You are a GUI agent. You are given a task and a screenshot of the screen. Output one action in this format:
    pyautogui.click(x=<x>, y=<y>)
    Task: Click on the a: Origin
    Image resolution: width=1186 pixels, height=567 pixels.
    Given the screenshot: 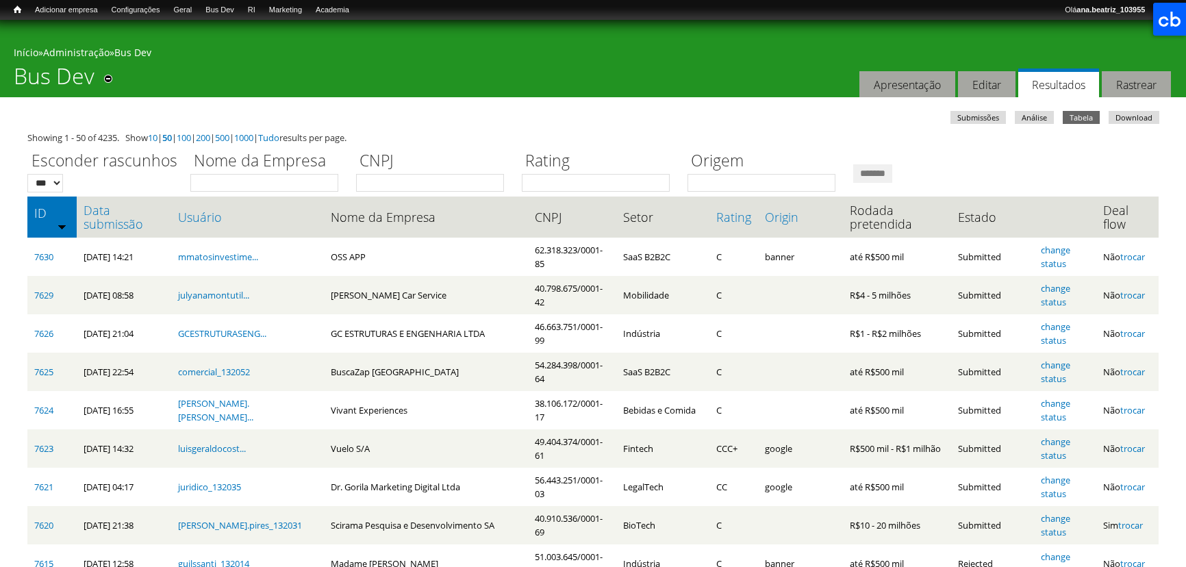 What is the action you would take?
    pyautogui.click(x=800, y=217)
    